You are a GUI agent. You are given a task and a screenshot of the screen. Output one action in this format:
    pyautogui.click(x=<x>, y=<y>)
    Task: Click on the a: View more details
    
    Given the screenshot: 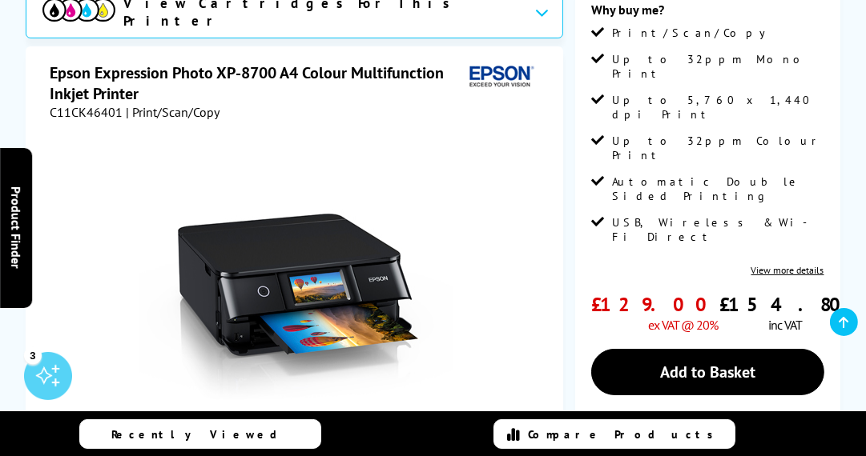 What is the action you would take?
    pyautogui.click(x=787, y=270)
    